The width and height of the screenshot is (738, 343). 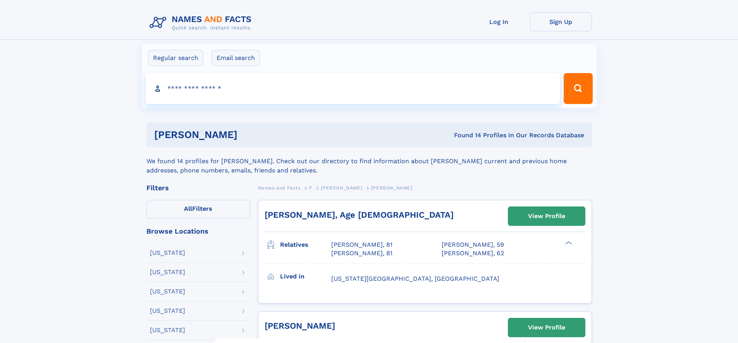 What do you see at coordinates (305, 277) in the screenshot?
I see `h3: Lived in` at bounding box center [305, 277].